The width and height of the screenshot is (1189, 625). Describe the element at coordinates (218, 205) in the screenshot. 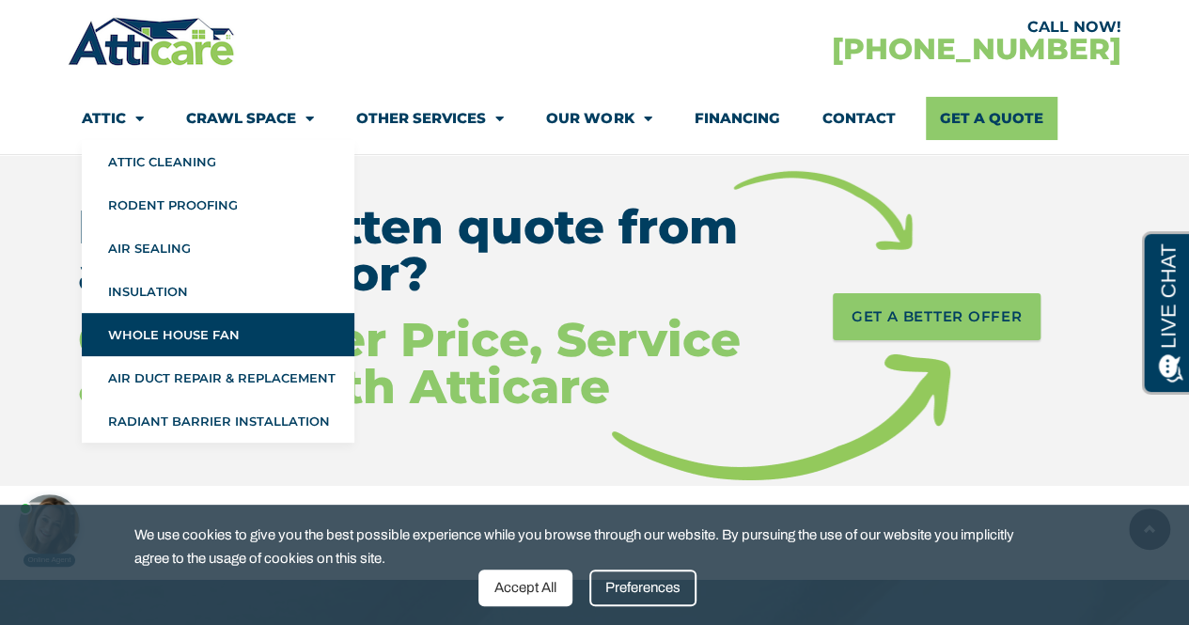

I see `a: Rodent Proofing` at that location.